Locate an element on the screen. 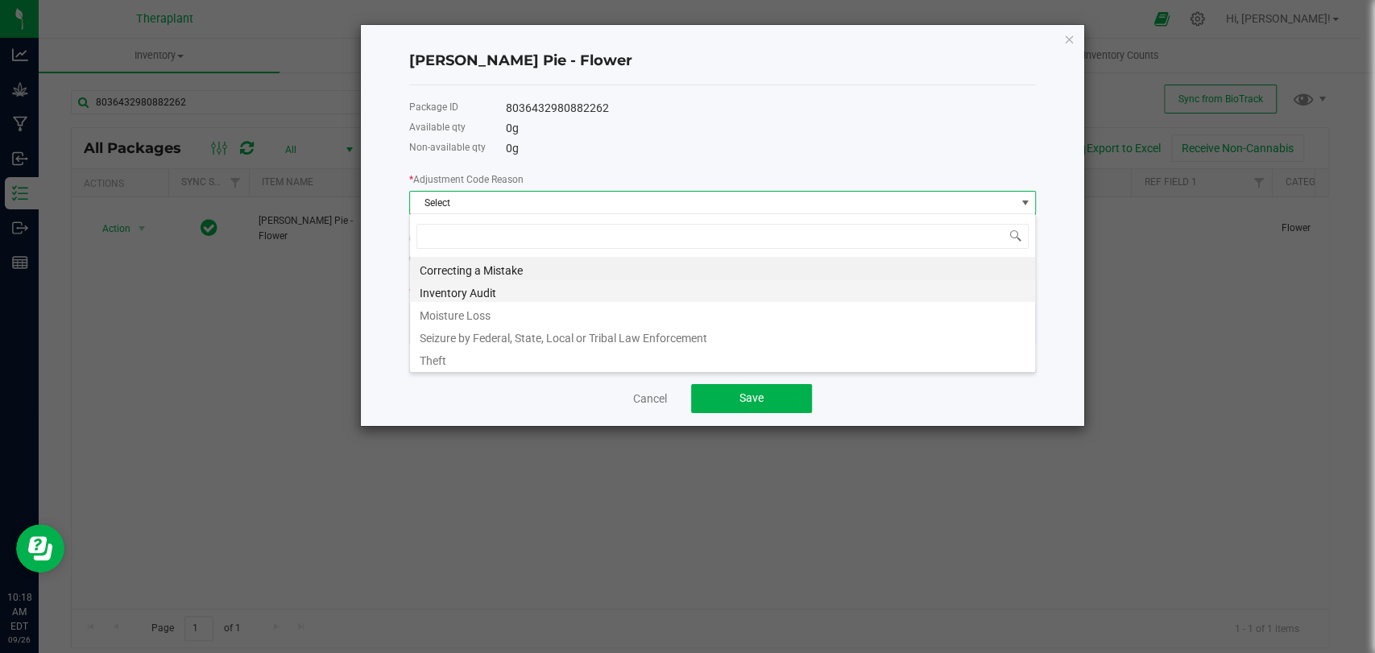 The height and width of the screenshot is (653, 1375). span: Save is located at coordinates (751, 398).